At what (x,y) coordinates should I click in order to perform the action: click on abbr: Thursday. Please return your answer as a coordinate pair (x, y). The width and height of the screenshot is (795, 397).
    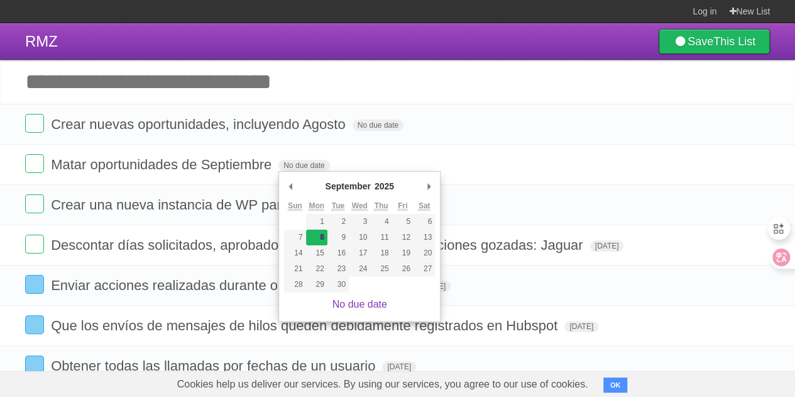
    Looking at the image, I should click on (381, 206).